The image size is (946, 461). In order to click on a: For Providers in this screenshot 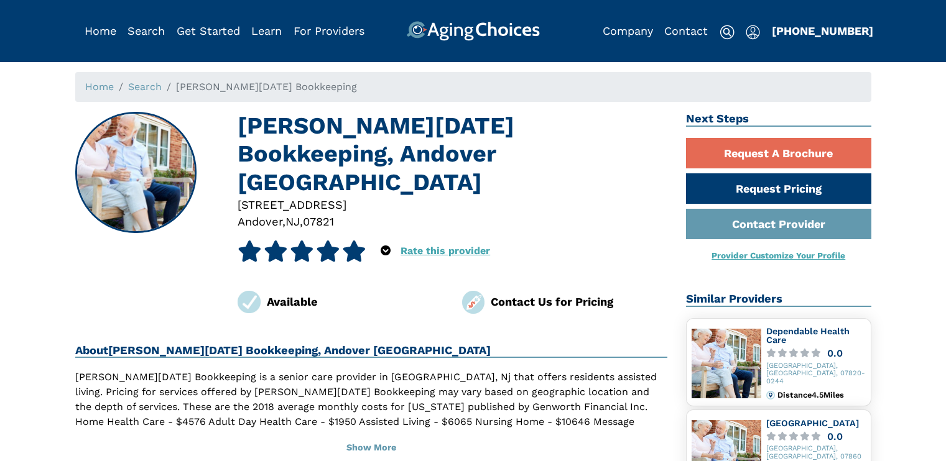, I will do `click(329, 30)`.